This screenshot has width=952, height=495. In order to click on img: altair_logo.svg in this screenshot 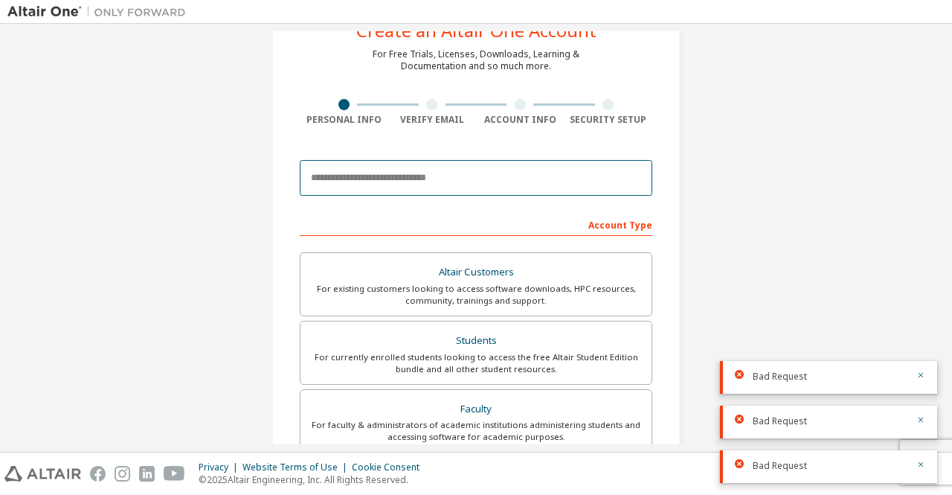, I will do `click(42, 473)`.